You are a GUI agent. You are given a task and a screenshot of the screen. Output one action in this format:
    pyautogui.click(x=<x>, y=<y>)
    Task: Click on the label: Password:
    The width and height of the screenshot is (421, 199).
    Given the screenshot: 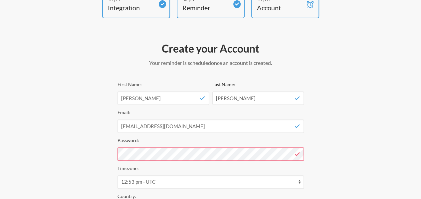 What is the action you would take?
    pyautogui.click(x=128, y=140)
    